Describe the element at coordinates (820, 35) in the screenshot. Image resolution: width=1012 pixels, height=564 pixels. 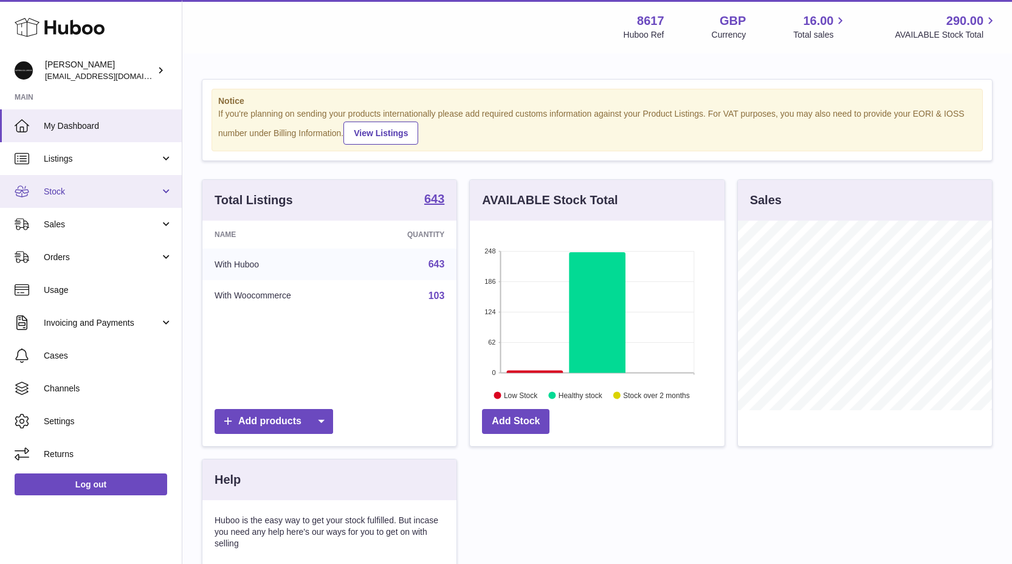
I see `span: Total sales` at that location.